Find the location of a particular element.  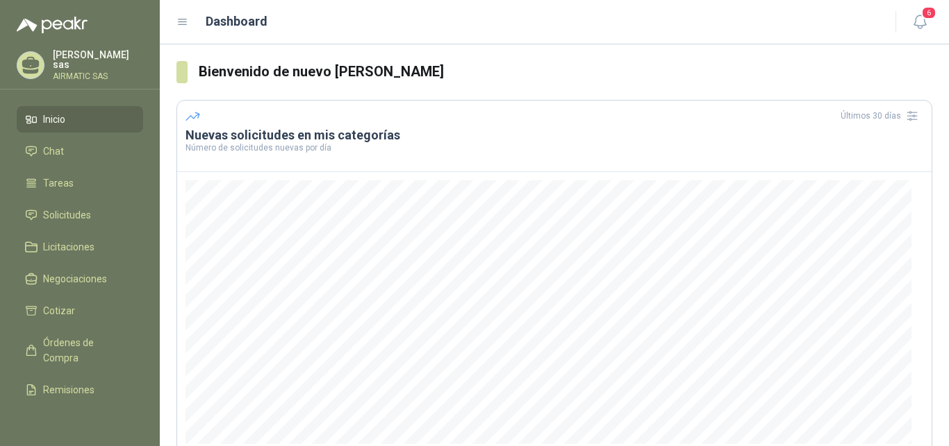

span: Tareas is located at coordinates (58, 183).